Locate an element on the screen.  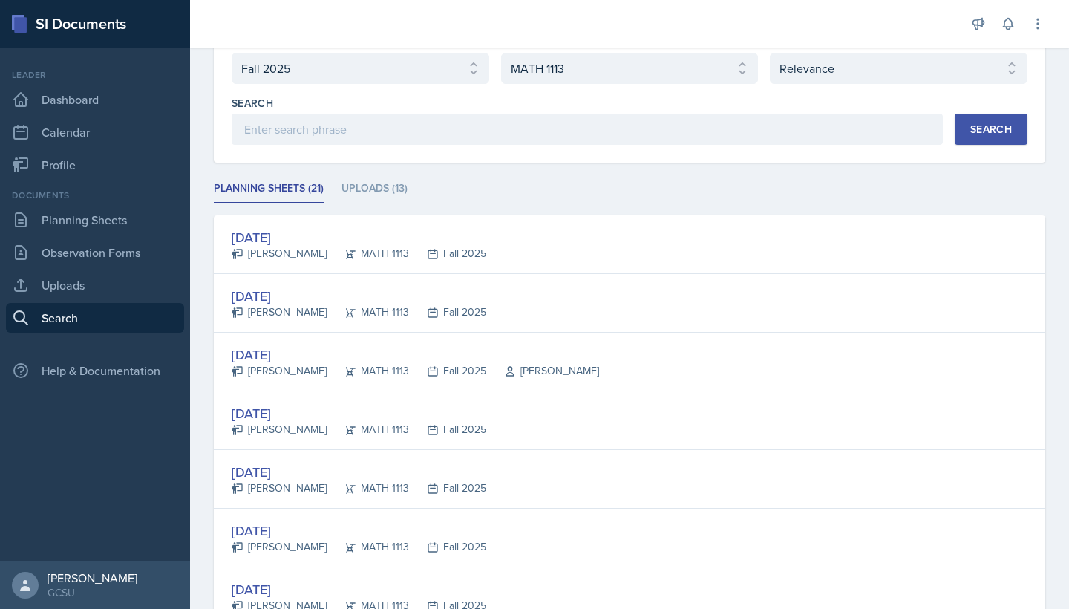
label: Search is located at coordinates (252, 103).